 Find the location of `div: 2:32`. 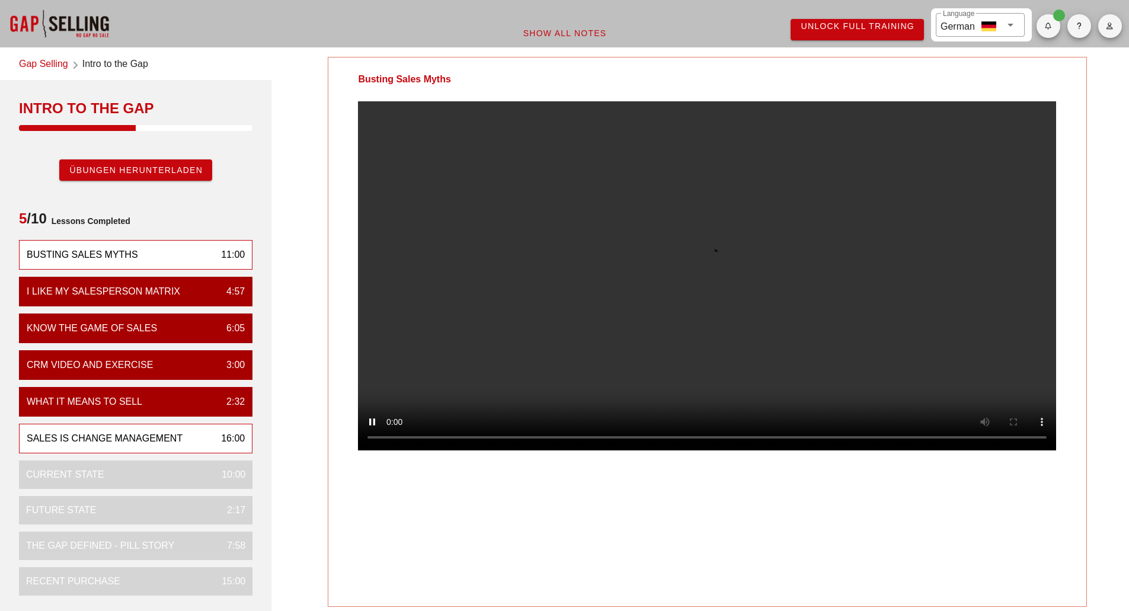

div: 2:32 is located at coordinates (230, 402).